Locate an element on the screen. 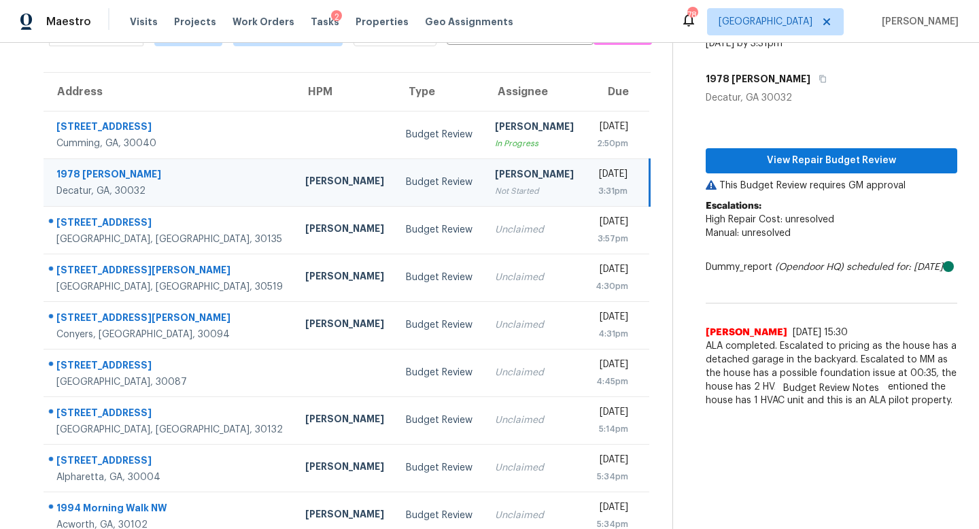  div: Dummy_report is located at coordinates (832, 267).